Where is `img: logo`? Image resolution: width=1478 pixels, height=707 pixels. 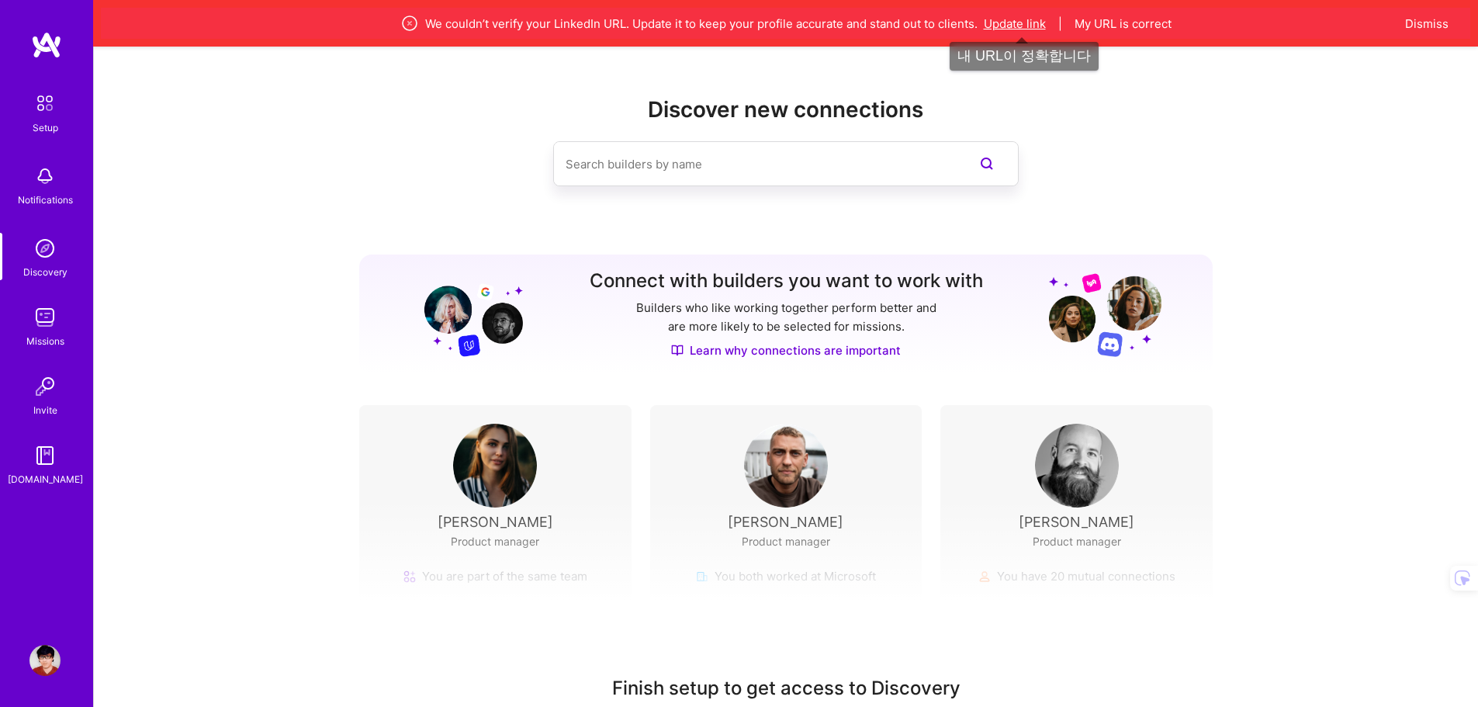 img: logo is located at coordinates (47, 45).